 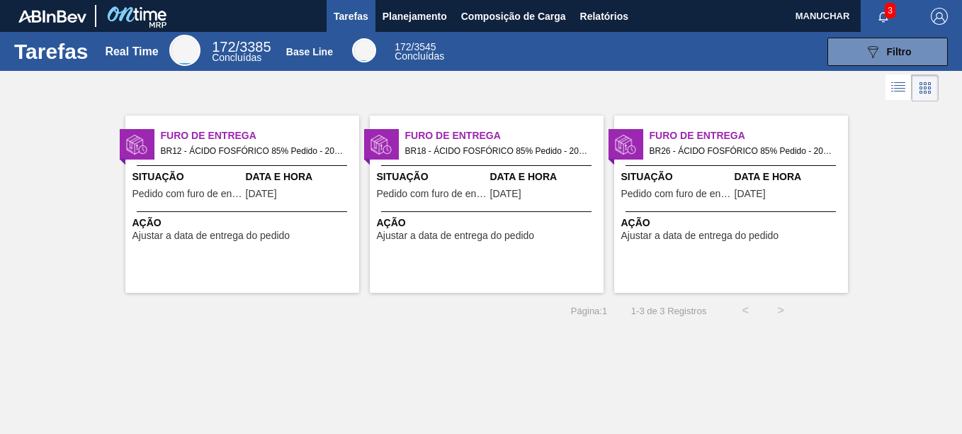 What do you see at coordinates (604, 16) in the screenshot?
I see `span: Relatórios` at bounding box center [604, 16].